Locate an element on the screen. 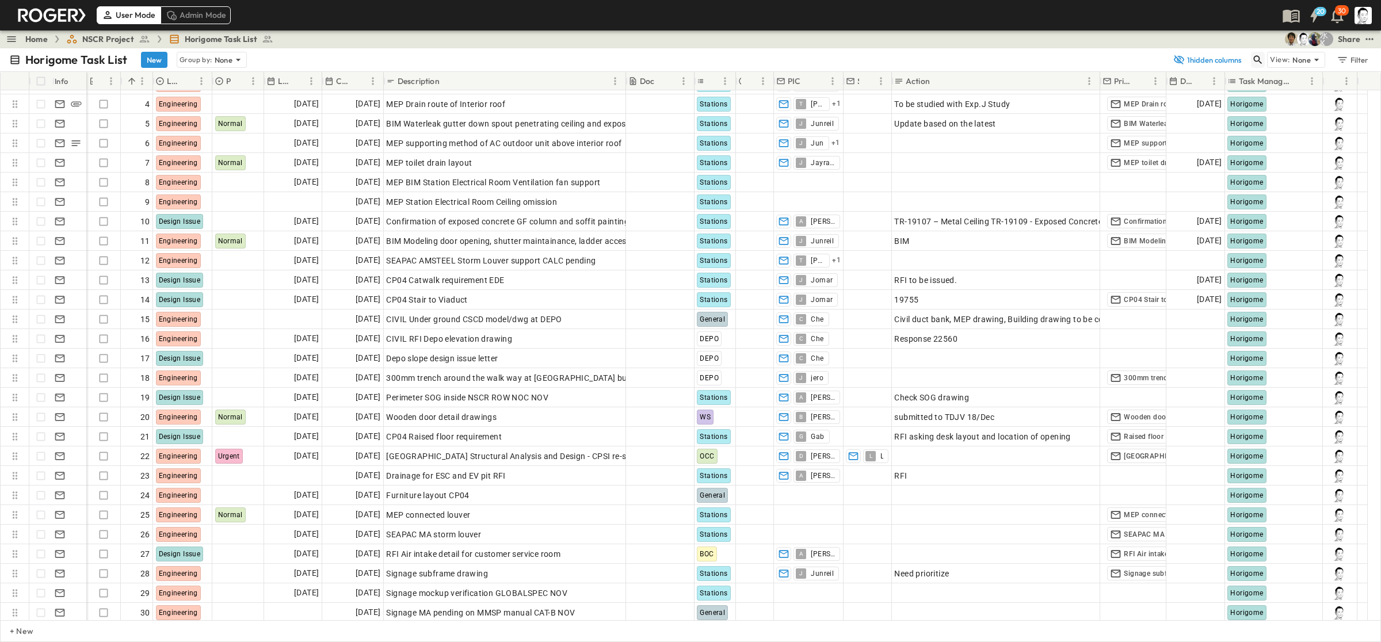 The width and height of the screenshot is (1381, 642). span: C is located at coordinates (801, 338).